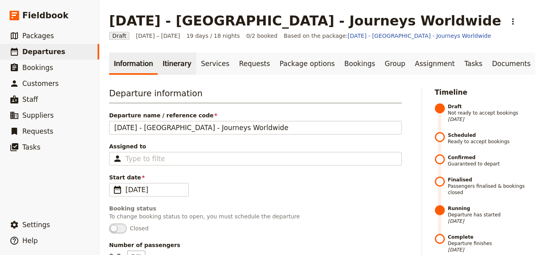 The width and height of the screenshot is (544, 255). I want to click on strong: Running, so click(491, 209).